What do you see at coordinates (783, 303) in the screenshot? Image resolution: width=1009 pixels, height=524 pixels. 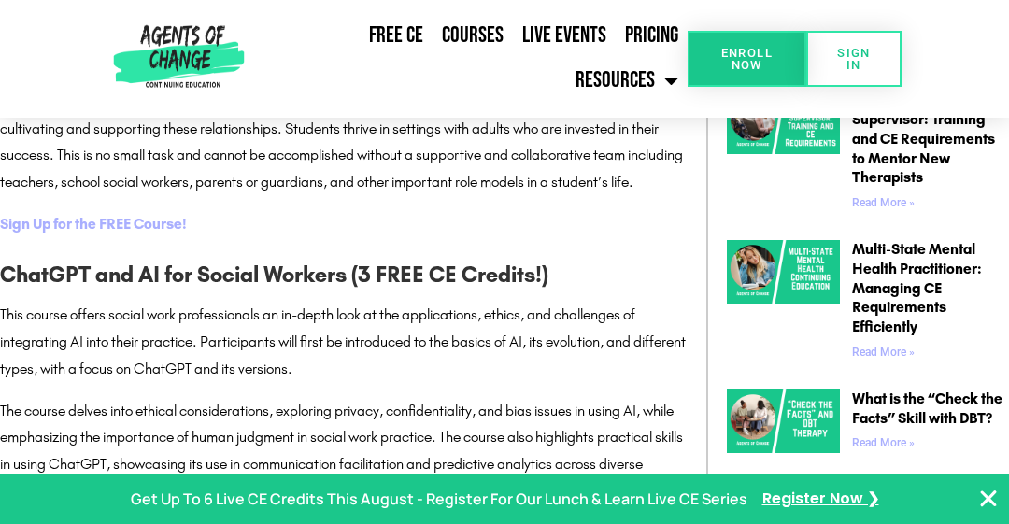 I see `a: Multi-State Mental Health Continuing Education` at bounding box center [783, 303].